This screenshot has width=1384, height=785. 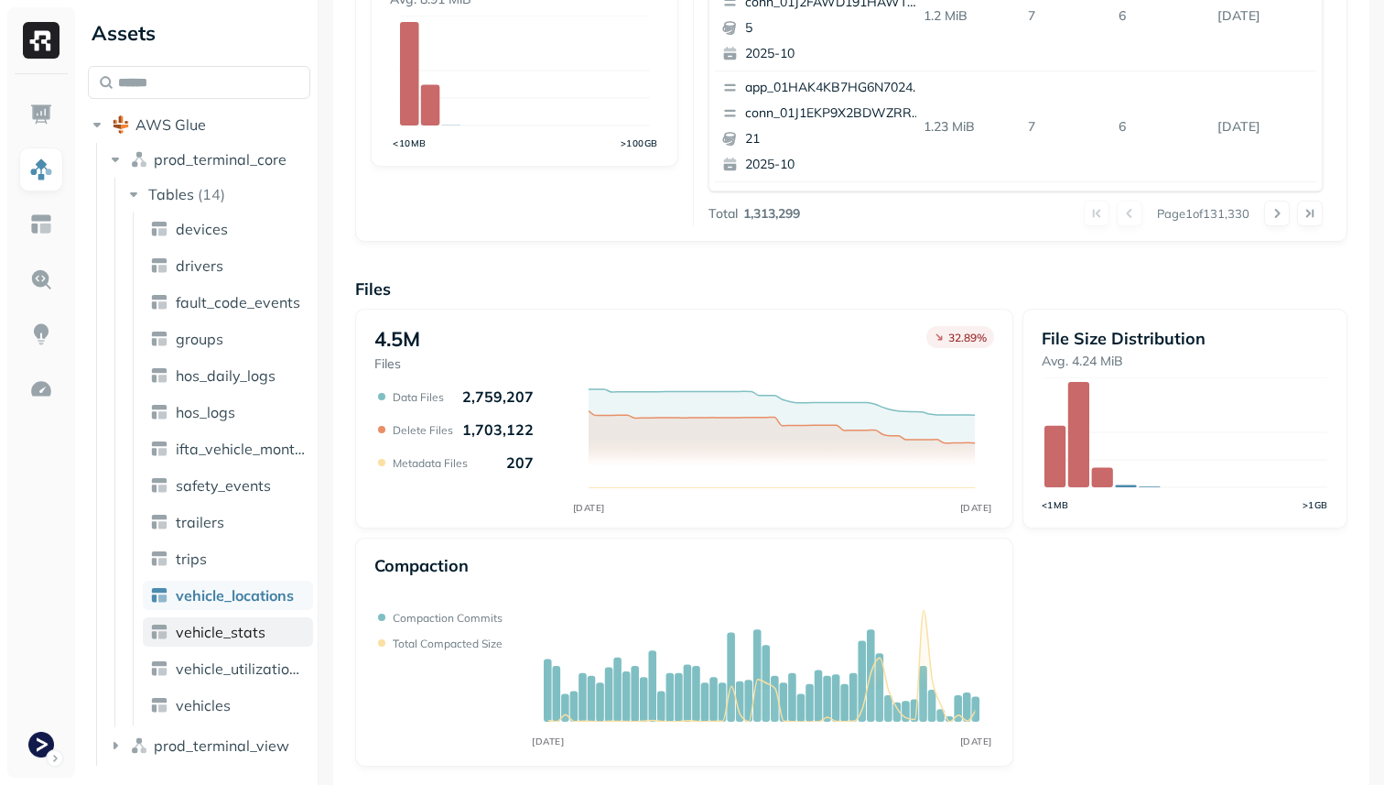 What do you see at coordinates (223, 485) in the screenshot?
I see `span: safety_events` at bounding box center [223, 485].